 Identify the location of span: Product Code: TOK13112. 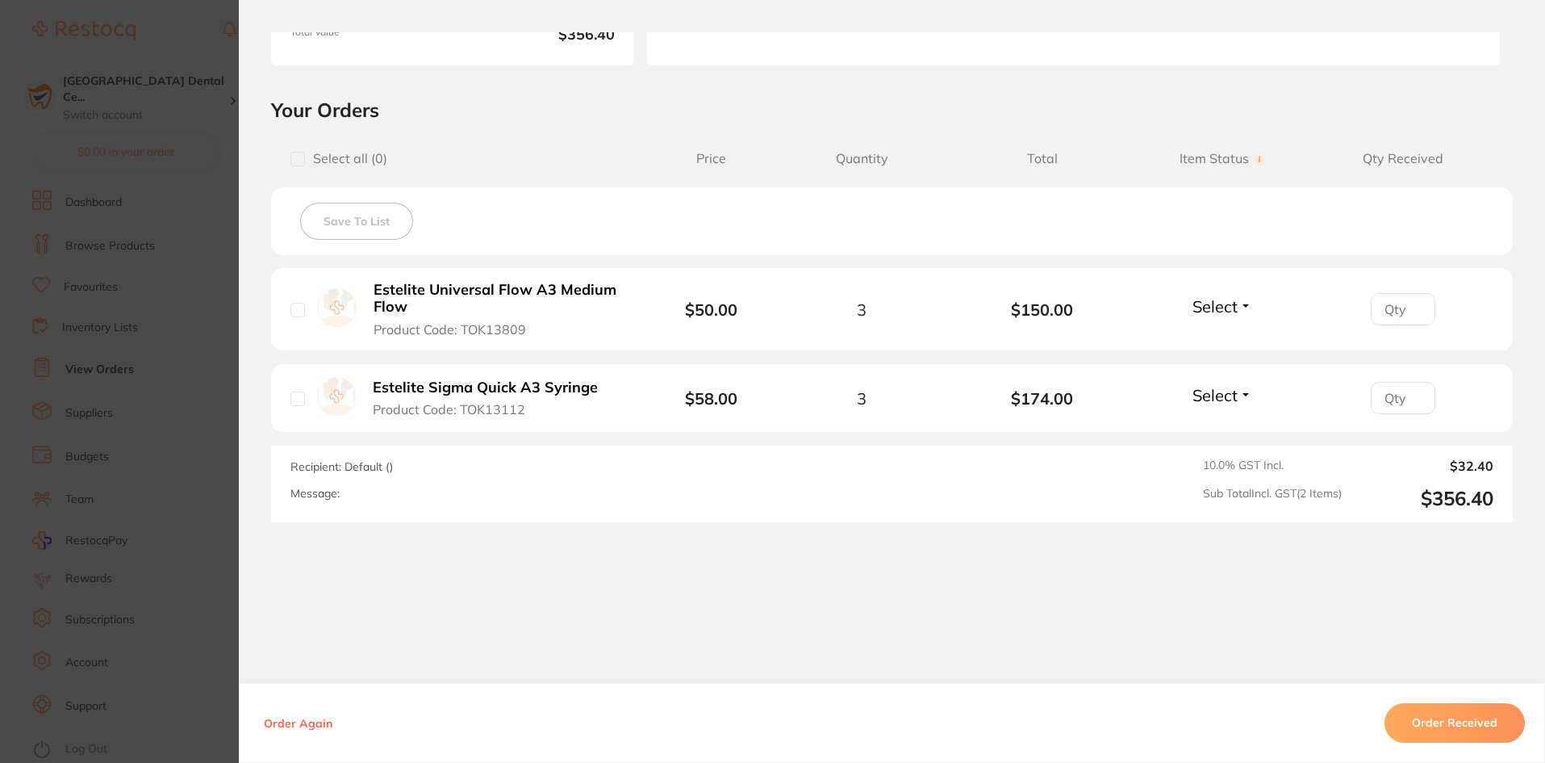
(449, 409).